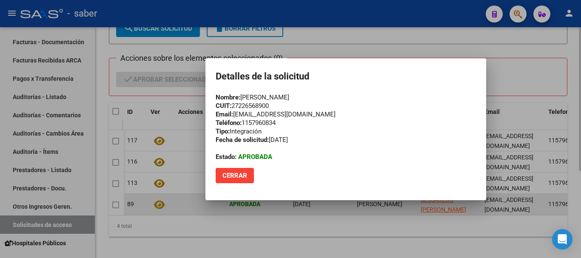  What do you see at coordinates (228, 123) in the screenshot?
I see `strong: Teléfono:` at bounding box center [228, 123].